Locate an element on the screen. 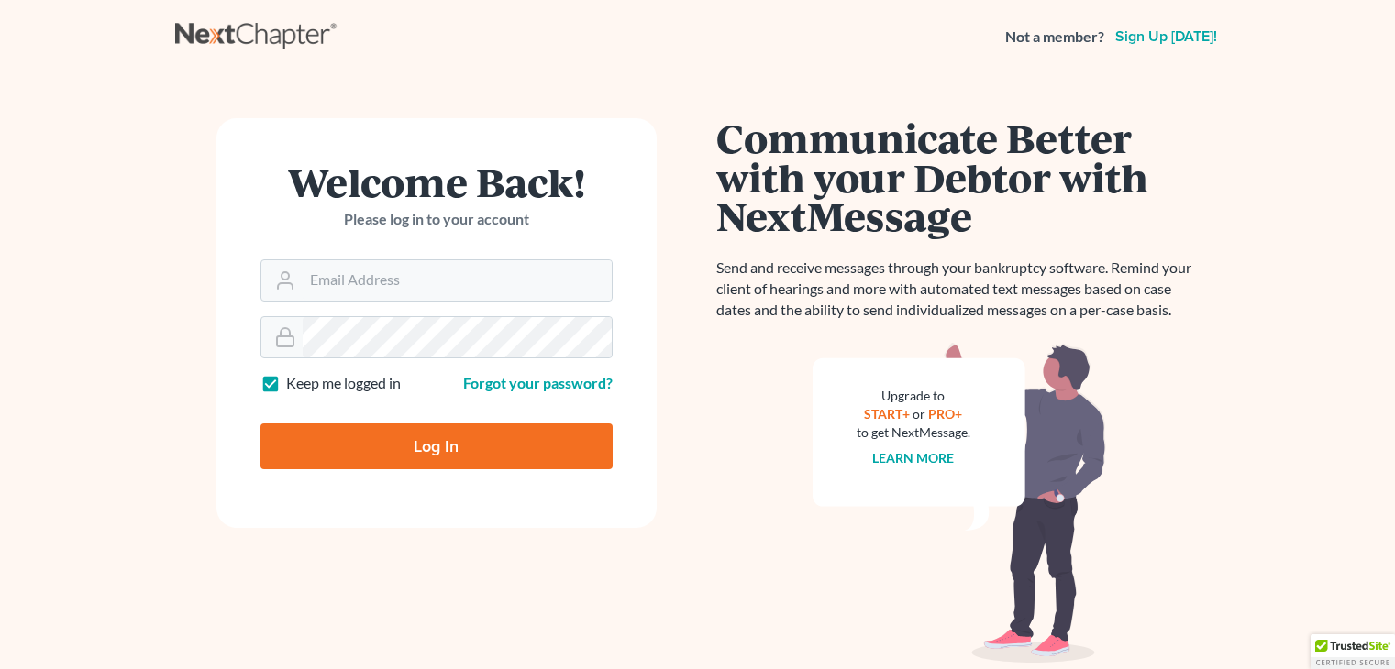 The image size is (1395, 669). h1: Communicate Better with your Debtor with NextMessage is located at coordinates (959, 177).